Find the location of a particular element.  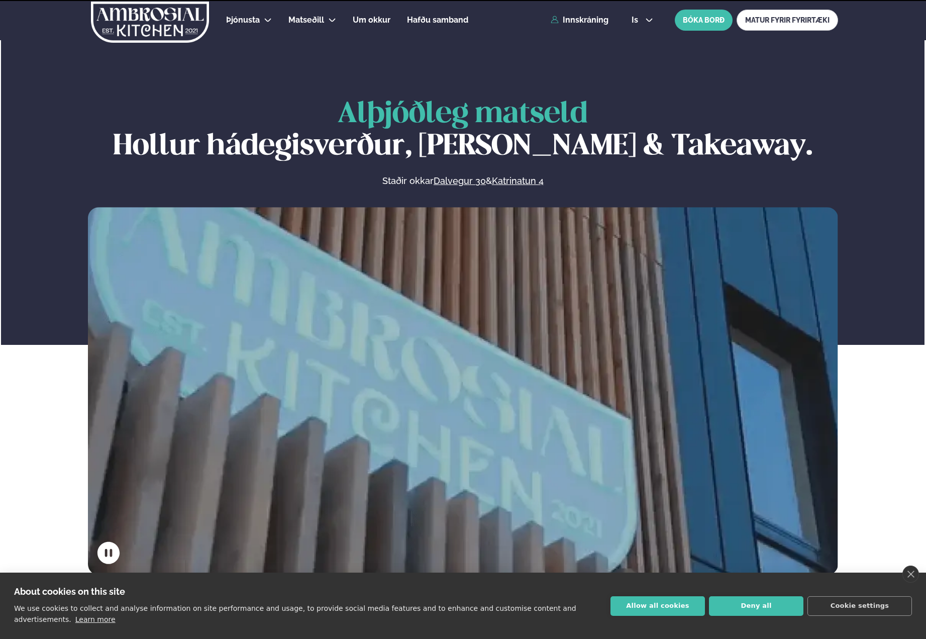

span: Þjónusta is located at coordinates (243, 20).